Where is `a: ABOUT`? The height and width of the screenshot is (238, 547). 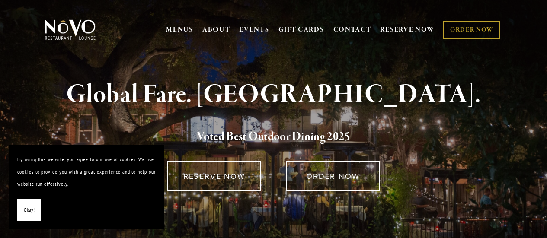
a: ABOUT is located at coordinates (216, 30).